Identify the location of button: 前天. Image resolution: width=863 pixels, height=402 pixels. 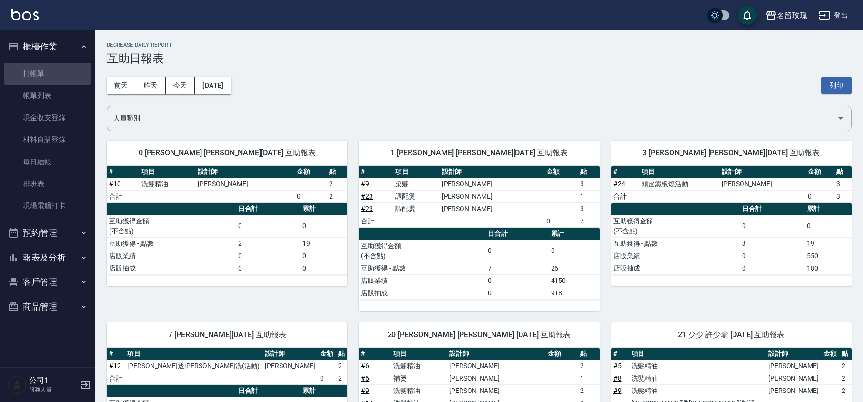
(121, 85).